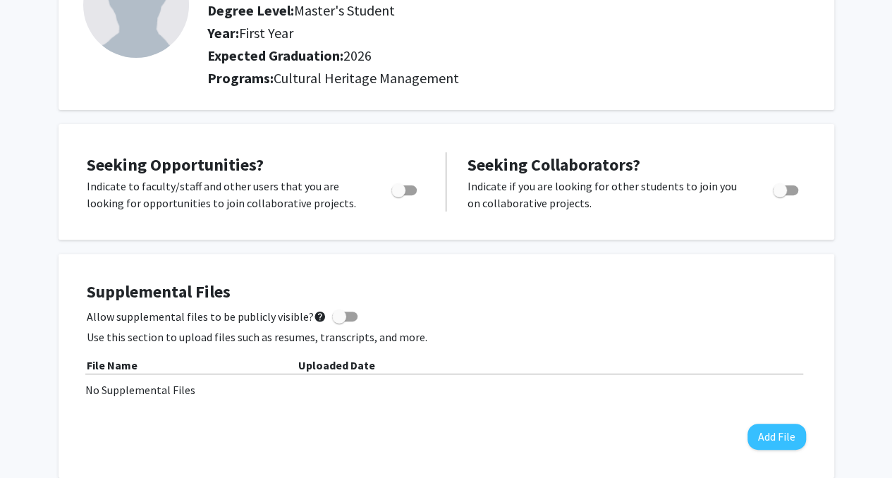 Image resolution: width=892 pixels, height=478 pixels. Describe the element at coordinates (357, 55) in the screenshot. I see `span: 2026` at that location.